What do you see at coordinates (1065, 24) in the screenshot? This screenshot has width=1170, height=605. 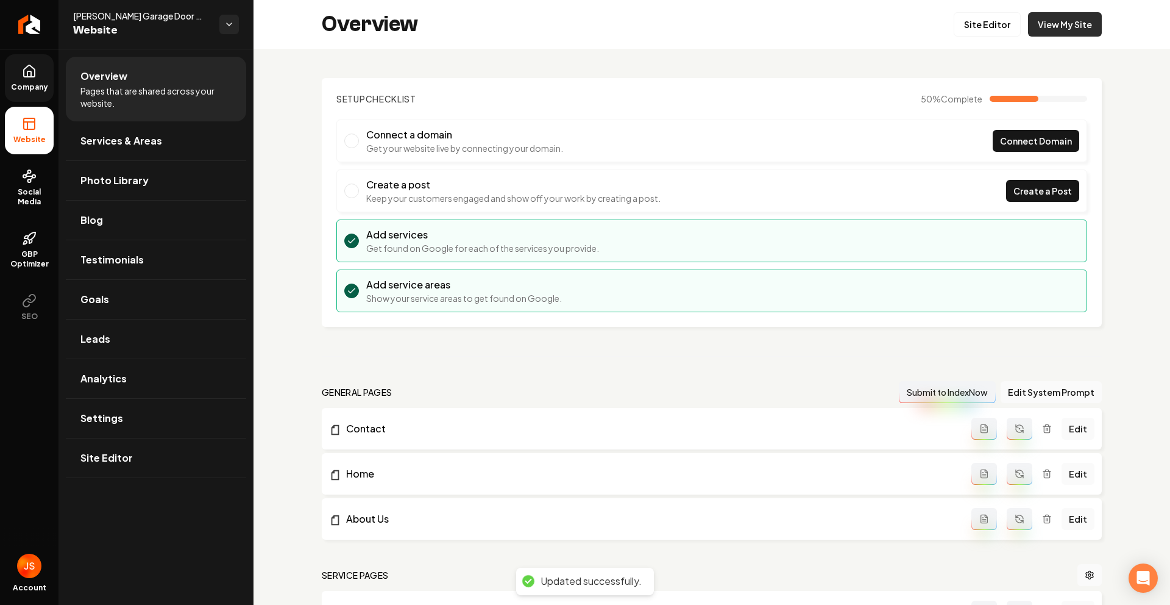 I see `a: View My Site` at bounding box center [1065, 24].